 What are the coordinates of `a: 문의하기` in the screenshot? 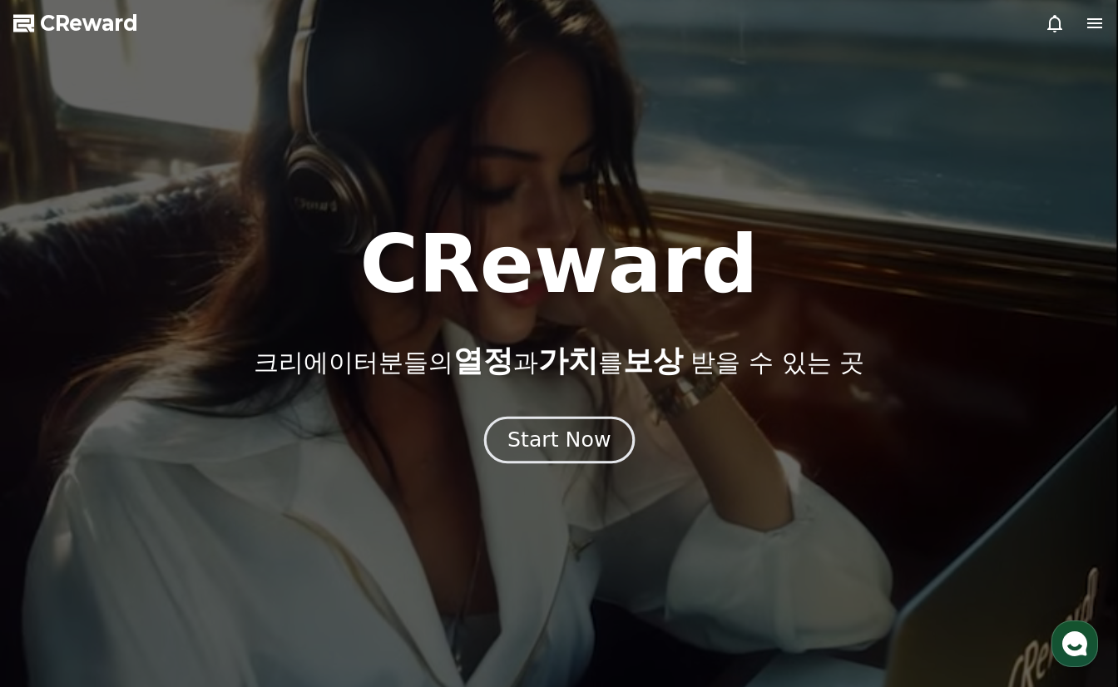 It's located at (162, 265).